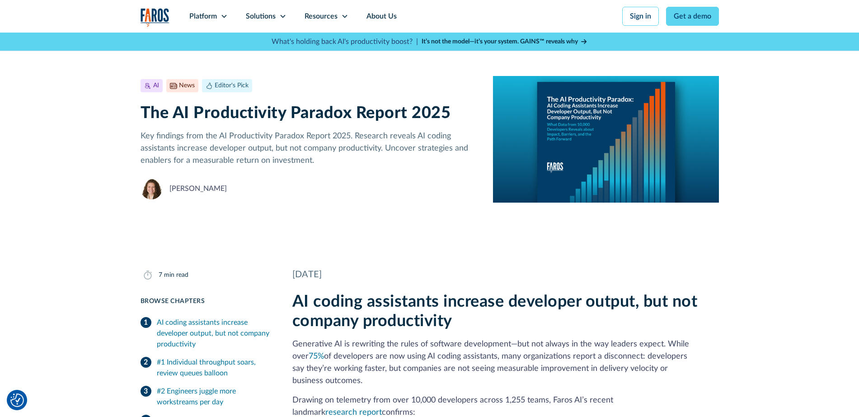 The image size is (859, 417). I want to click on p: Generative AI is rewriting the rules of software development—but not always in the way leaders ex..., so click(506, 362).